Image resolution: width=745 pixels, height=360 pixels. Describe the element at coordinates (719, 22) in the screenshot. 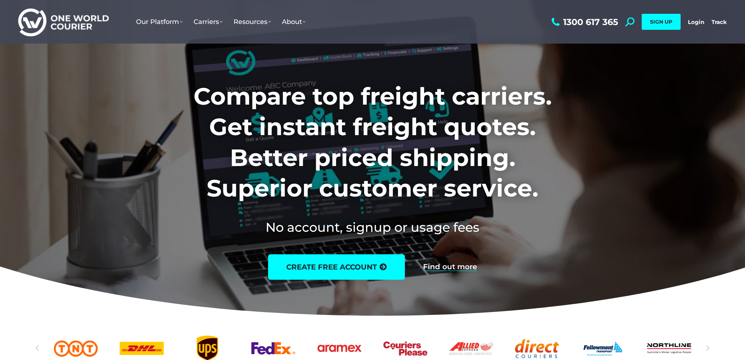

I see `a: Track` at that location.